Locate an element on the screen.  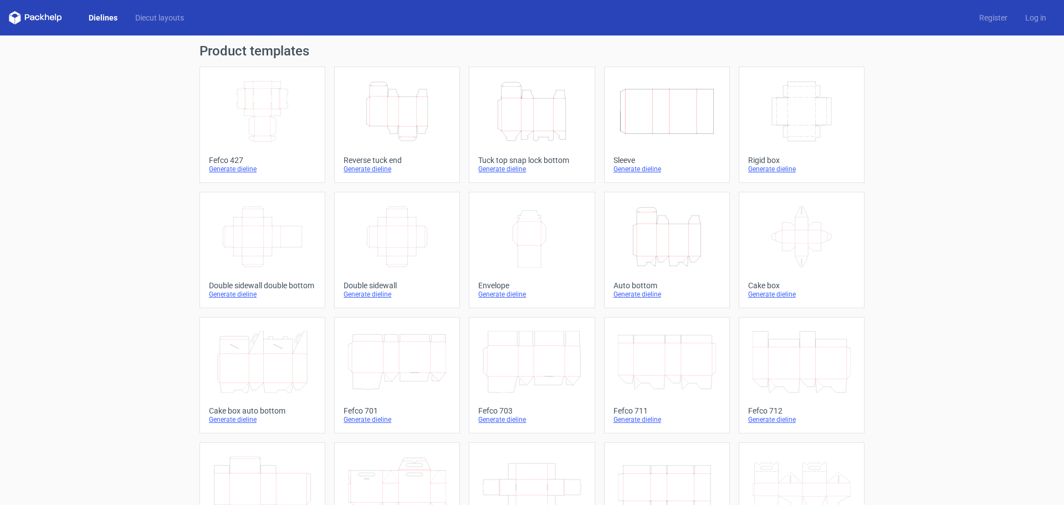
a: Tuck top snap lock bottomGenerate dieline is located at coordinates (532, 125).